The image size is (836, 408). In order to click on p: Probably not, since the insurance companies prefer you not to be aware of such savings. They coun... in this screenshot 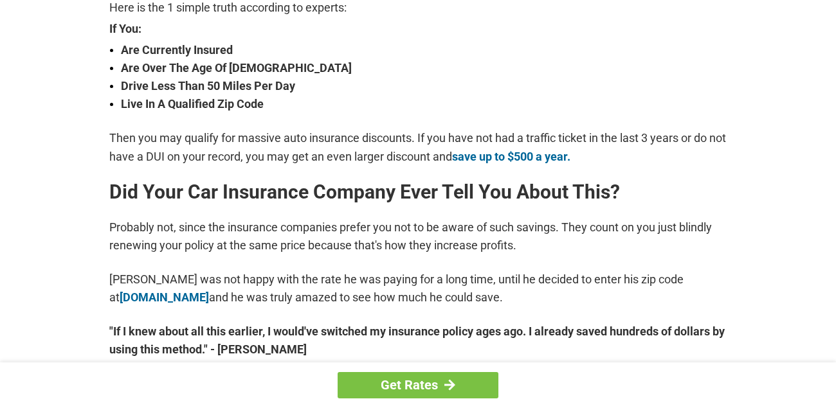, I will do `click(418, 237)`.